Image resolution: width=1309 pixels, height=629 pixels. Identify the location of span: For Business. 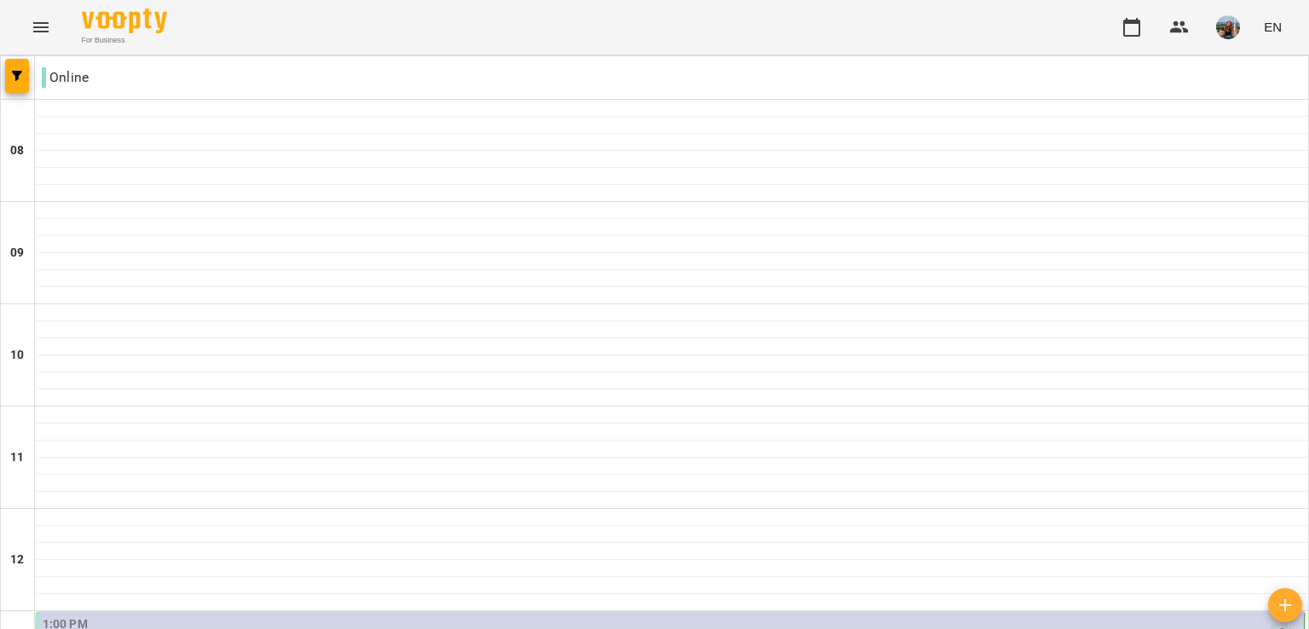
(124, 40).